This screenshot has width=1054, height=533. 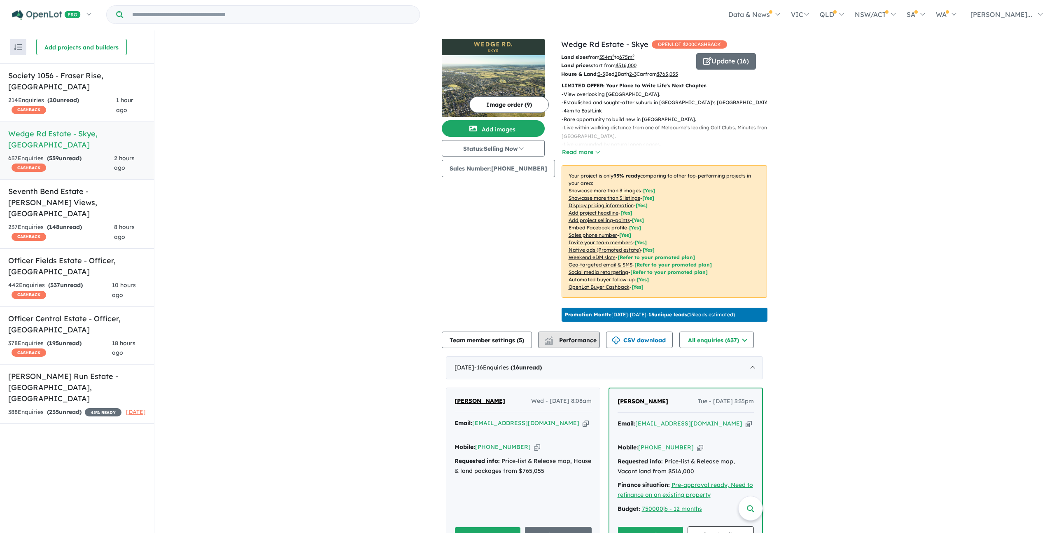 What do you see at coordinates (626, 423) in the screenshot?
I see `strong: Email:` at bounding box center [626, 423].